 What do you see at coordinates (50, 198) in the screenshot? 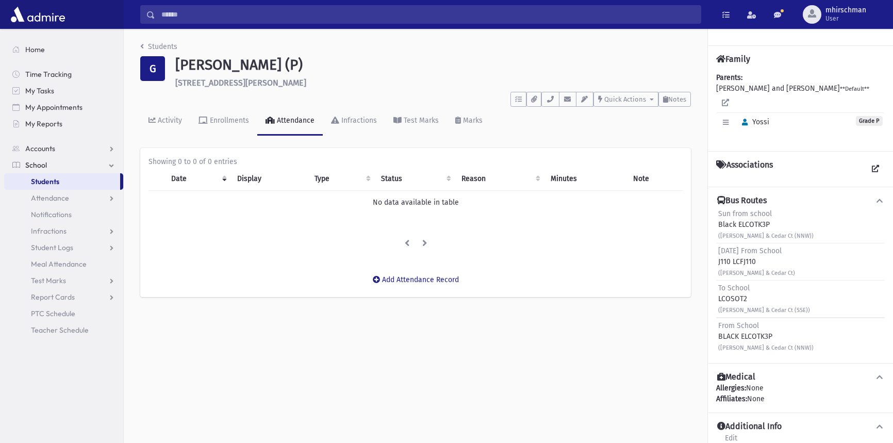
I see `span: Attendance` at bounding box center [50, 198].